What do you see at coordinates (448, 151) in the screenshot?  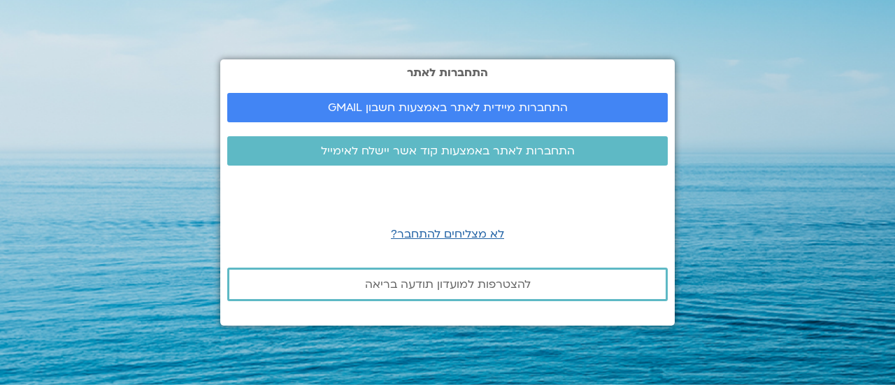 I see `span: התחברות לאתר באמצעות קוד אשר יישלח לאימייל` at bounding box center [448, 151].